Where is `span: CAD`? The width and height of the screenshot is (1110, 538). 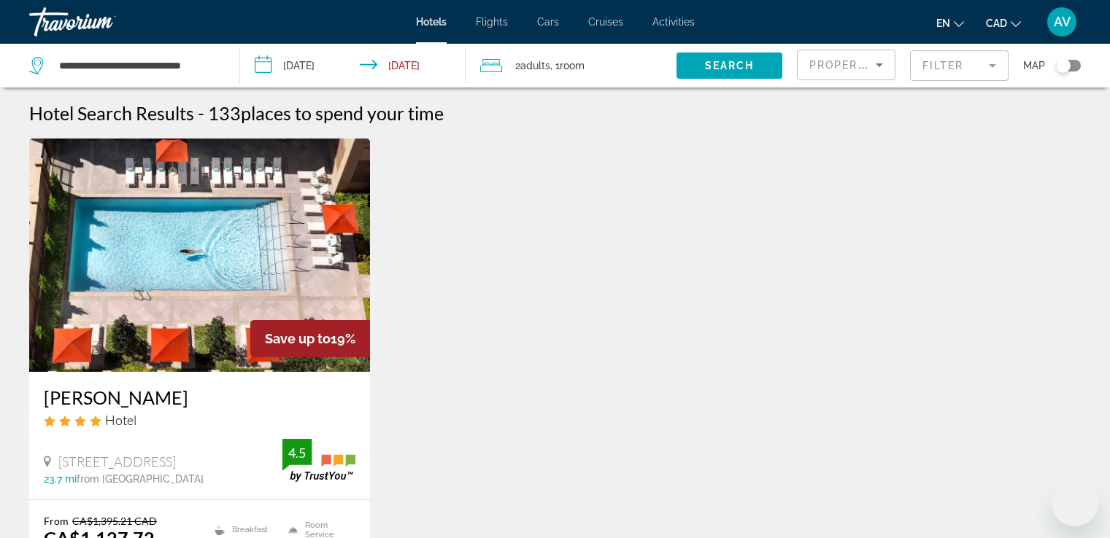
span: CAD is located at coordinates (996, 23).